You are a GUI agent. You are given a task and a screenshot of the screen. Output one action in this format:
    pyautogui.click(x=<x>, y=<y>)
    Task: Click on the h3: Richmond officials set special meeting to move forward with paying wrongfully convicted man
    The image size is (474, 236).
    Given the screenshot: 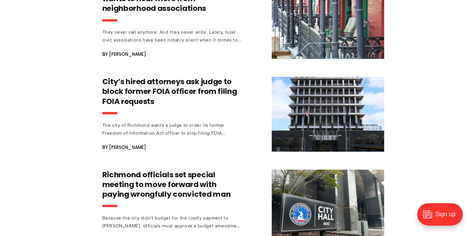 What is the action you would take?
    pyautogui.click(x=172, y=184)
    